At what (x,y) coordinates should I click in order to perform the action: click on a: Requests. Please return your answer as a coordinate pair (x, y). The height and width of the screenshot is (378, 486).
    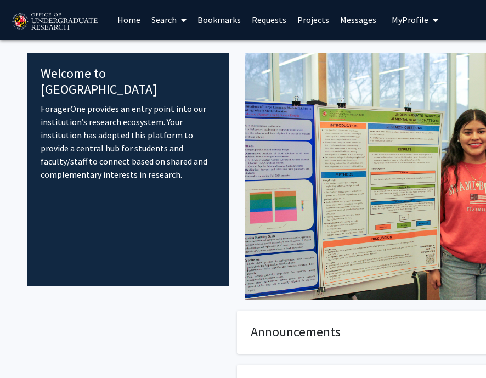
    Looking at the image, I should click on (269, 20).